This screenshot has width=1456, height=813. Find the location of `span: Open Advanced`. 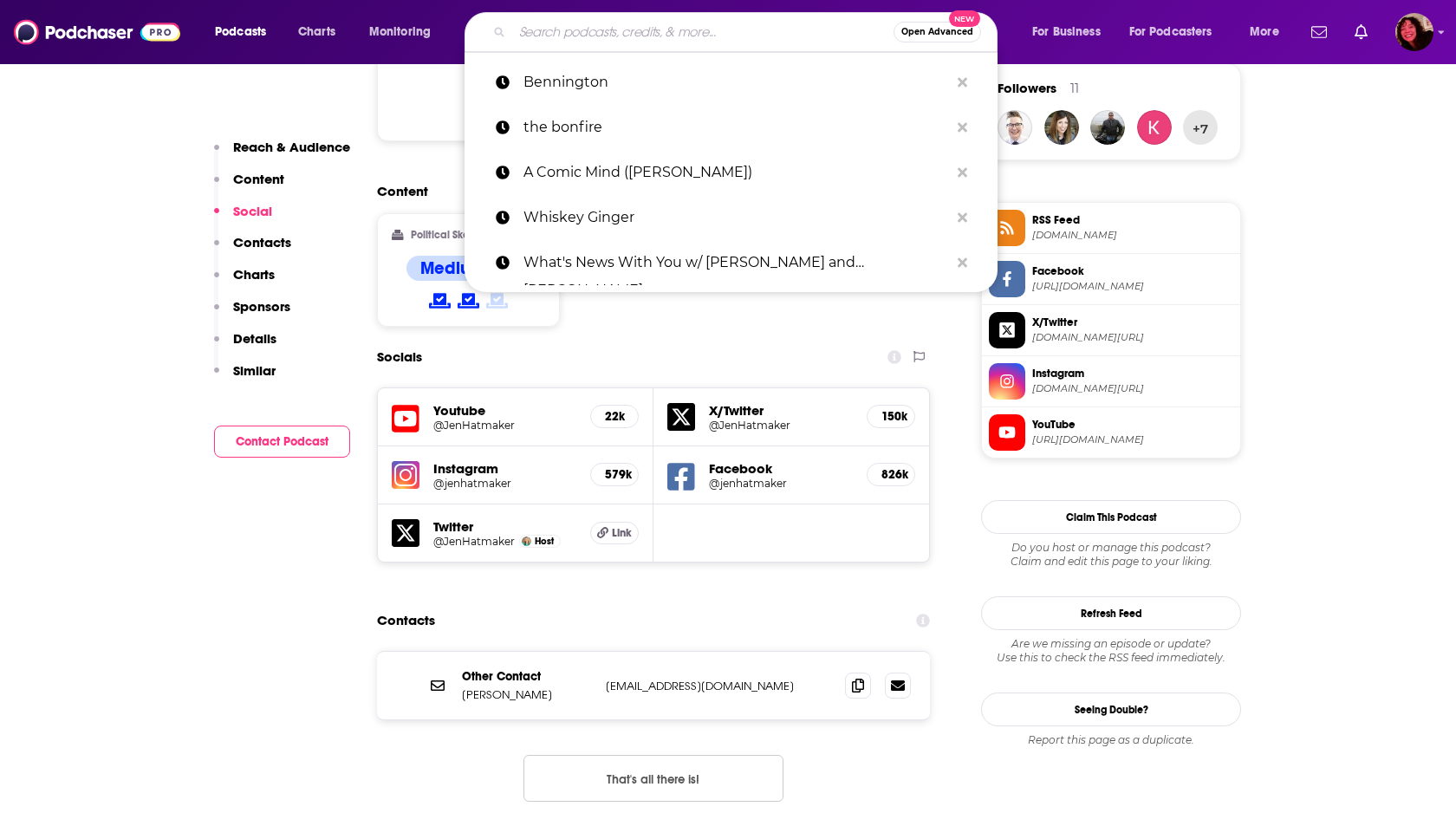

span: Open Advanced is located at coordinates (936, 32).